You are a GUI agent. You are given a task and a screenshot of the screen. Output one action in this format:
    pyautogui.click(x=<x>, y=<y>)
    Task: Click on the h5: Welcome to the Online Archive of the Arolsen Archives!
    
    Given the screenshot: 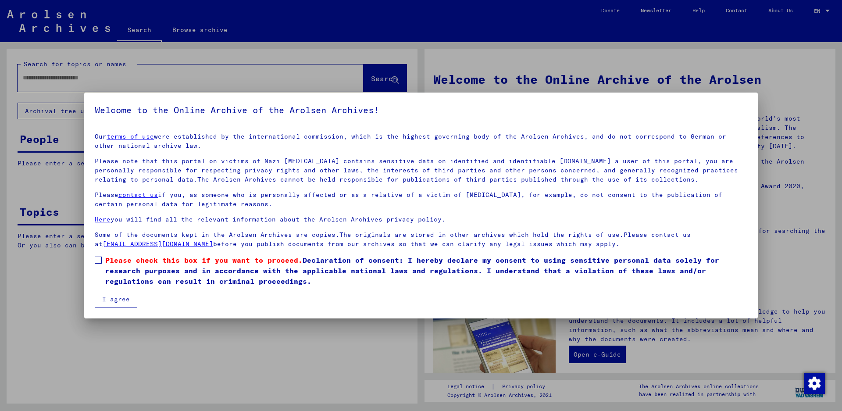 What is the action you would take?
    pyautogui.click(x=421, y=110)
    